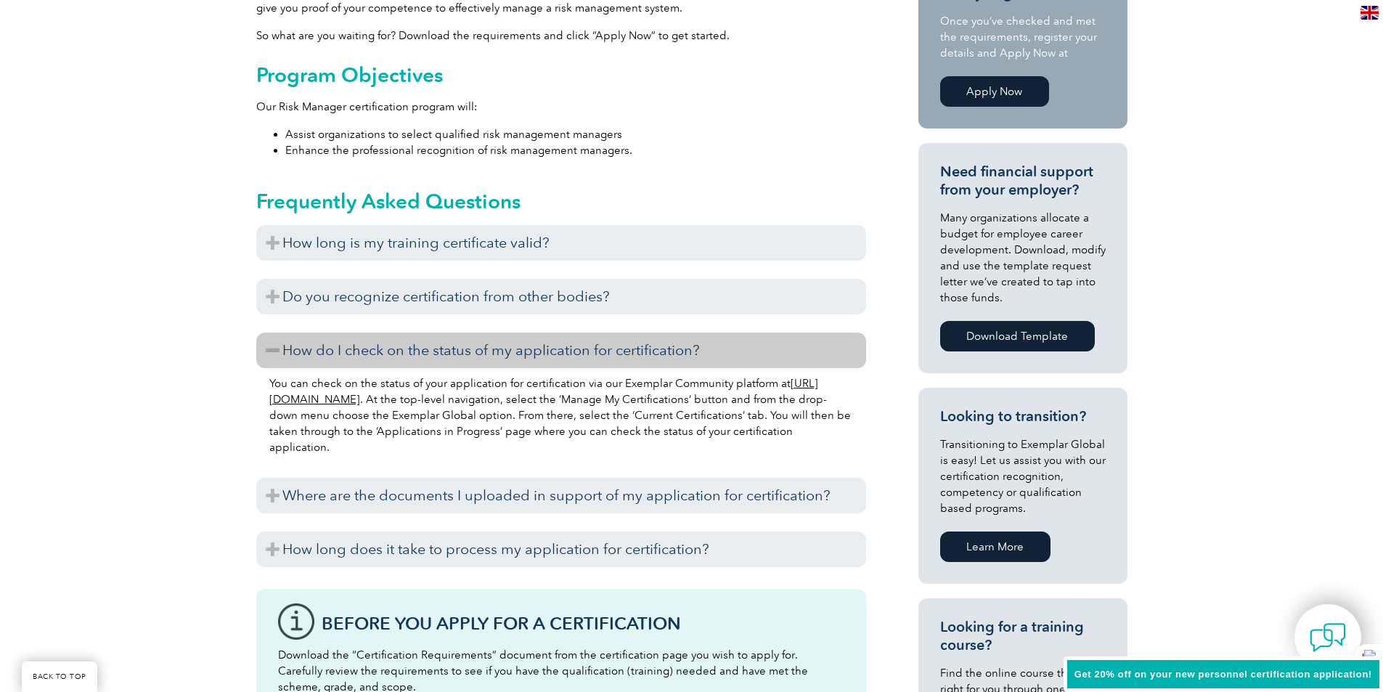 Image resolution: width=1383 pixels, height=692 pixels. What do you see at coordinates (1023, 258) in the screenshot?
I see `p: Many organizations allocate a budget for employee career development. Download, modify and use th...` at bounding box center [1023, 258].